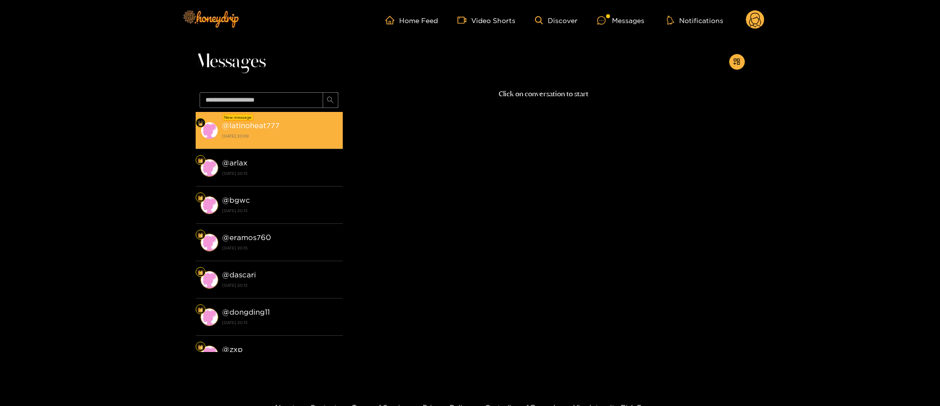 The width and height of the screenshot is (940, 406). What do you see at coordinates (331, 100) in the screenshot?
I see `button: search` at bounding box center [331, 100].